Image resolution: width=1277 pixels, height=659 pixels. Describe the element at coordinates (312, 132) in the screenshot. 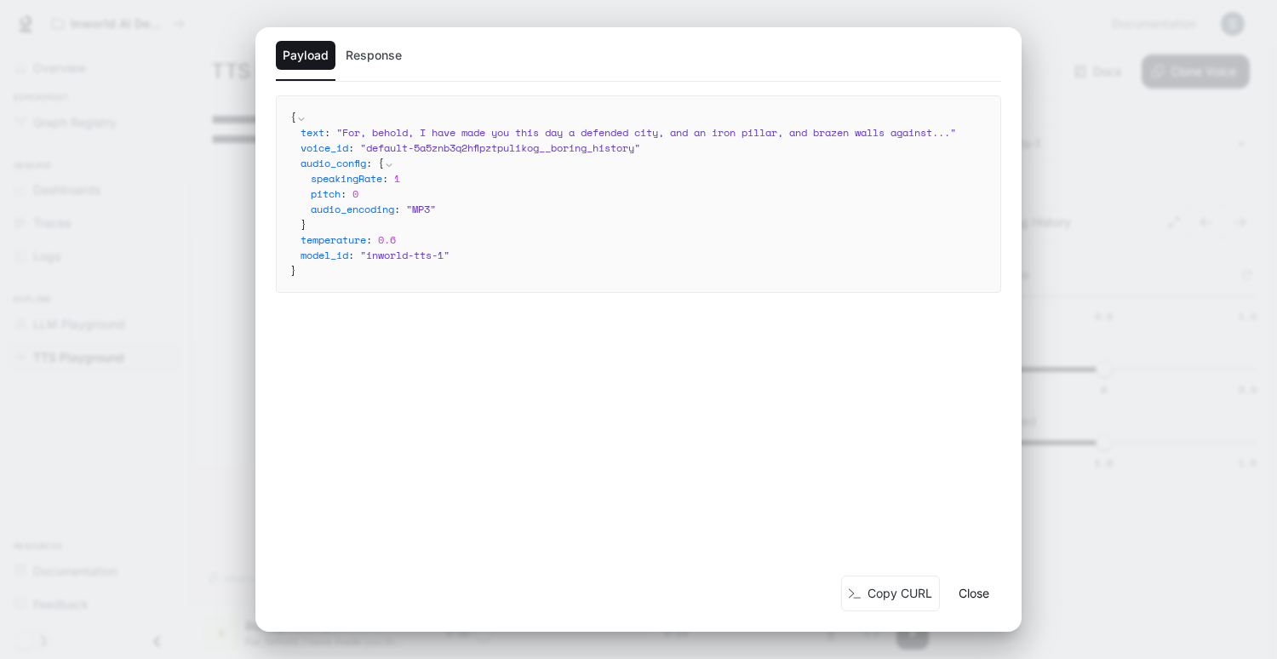

I see `span: text` at that location.